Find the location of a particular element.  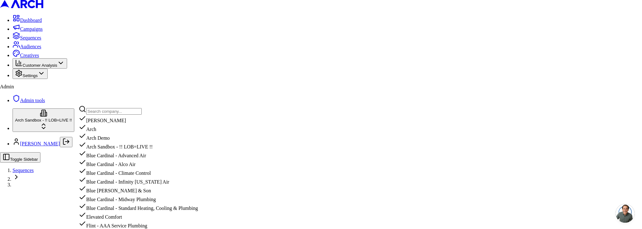

div: Elevated Comfort is located at coordinates (149, 216).